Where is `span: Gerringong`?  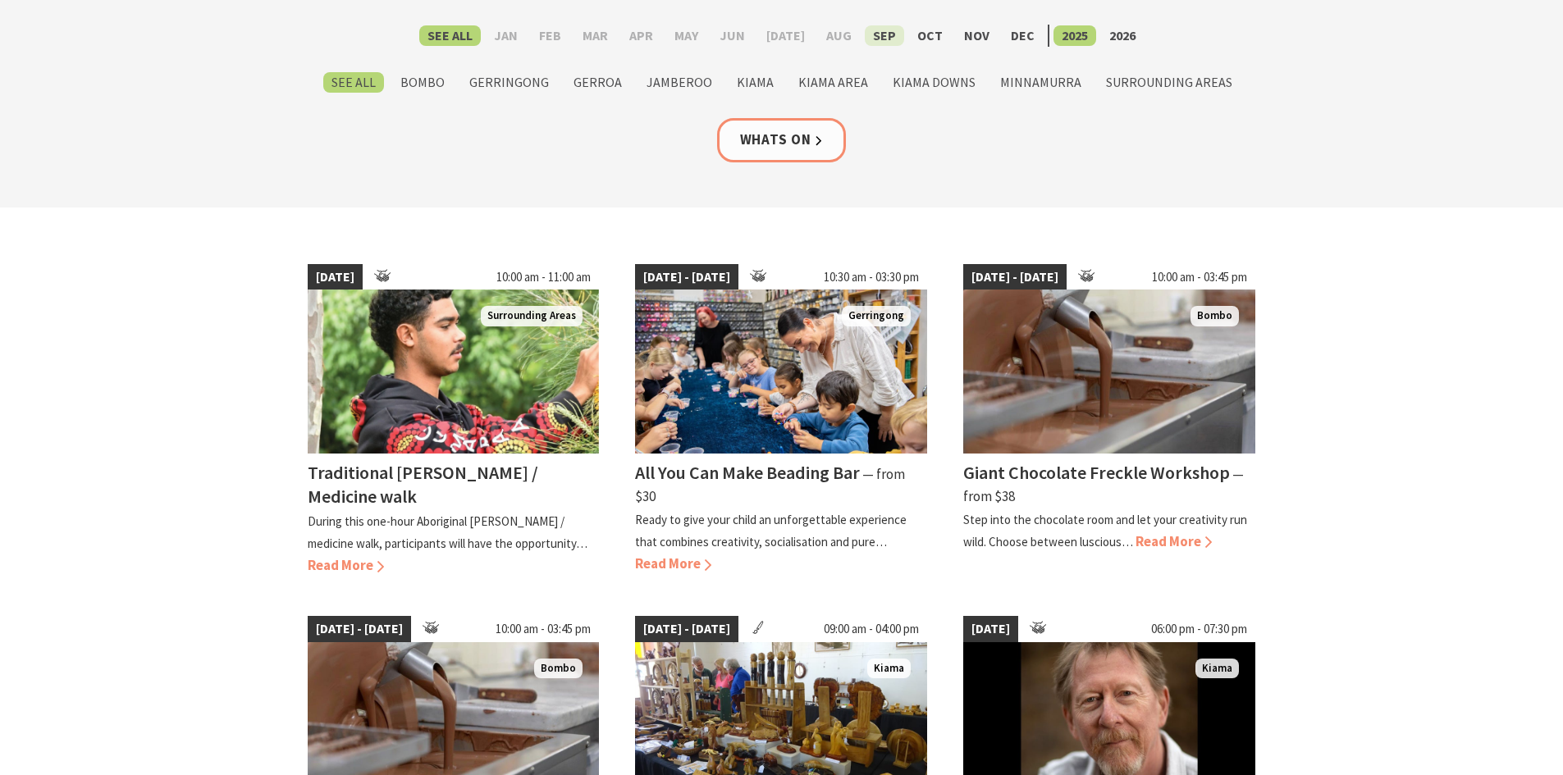 span: Gerringong is located at coordinates (876, 316).